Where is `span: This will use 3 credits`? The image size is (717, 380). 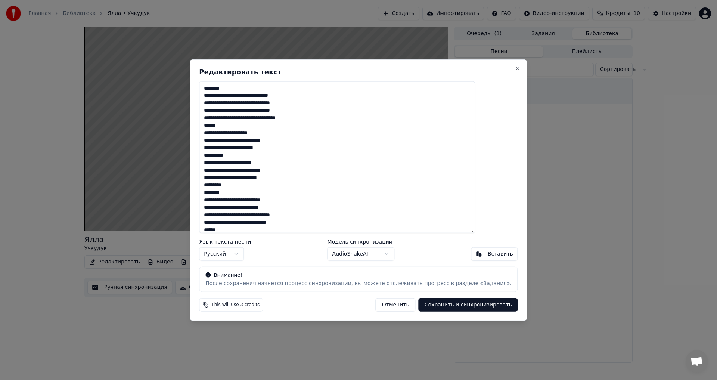
span: This will use 3 credits is located at coordinates (235, 305).